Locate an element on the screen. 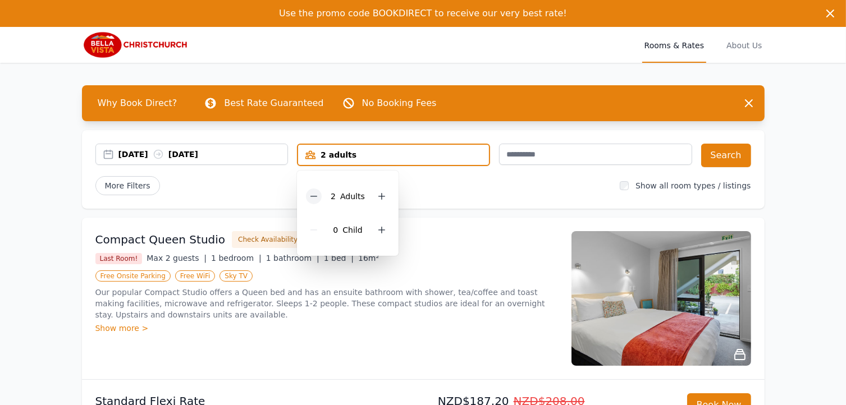 The height and width of the screenshot is (405, 846). a: About Us is located at coordinates (744, 45).